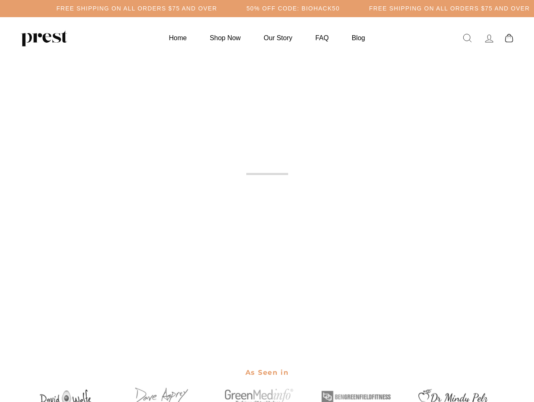 The image size is (534, 402). I want to click on h2: As Seen in, so click(267, 372).